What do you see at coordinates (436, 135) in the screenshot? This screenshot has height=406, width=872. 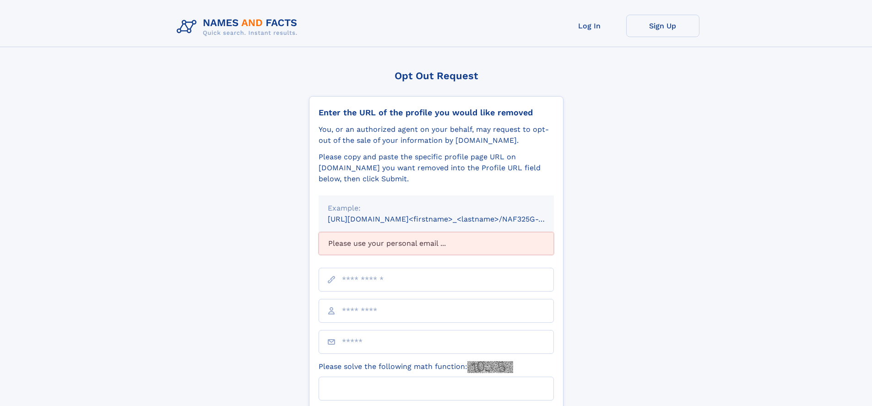 I see `div: You, or an authorized agent on your behalf, may request to opt-out of the sale of your informatio...` at bounding box center [436, 135].